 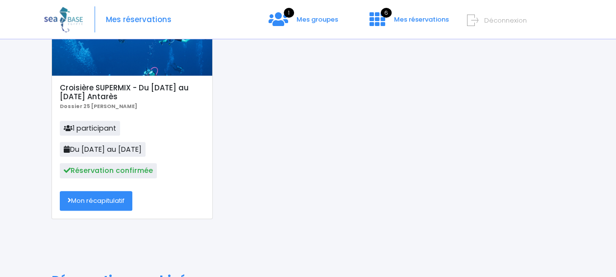 What do you see at coordinates (408, 23) in the screenshot?
I see `a: 6 Mes réservations` at bounding box center [408, 23].